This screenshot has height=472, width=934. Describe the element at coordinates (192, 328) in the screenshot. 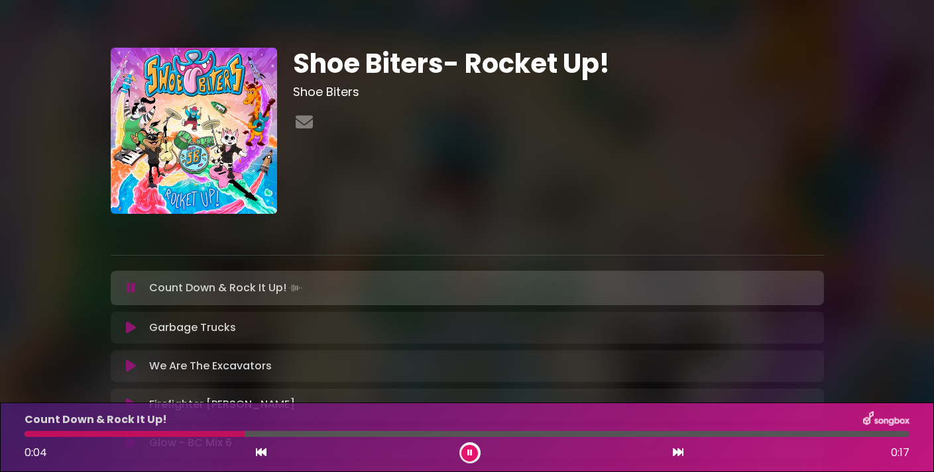

I see `p: Garbage Trucks` at that location.